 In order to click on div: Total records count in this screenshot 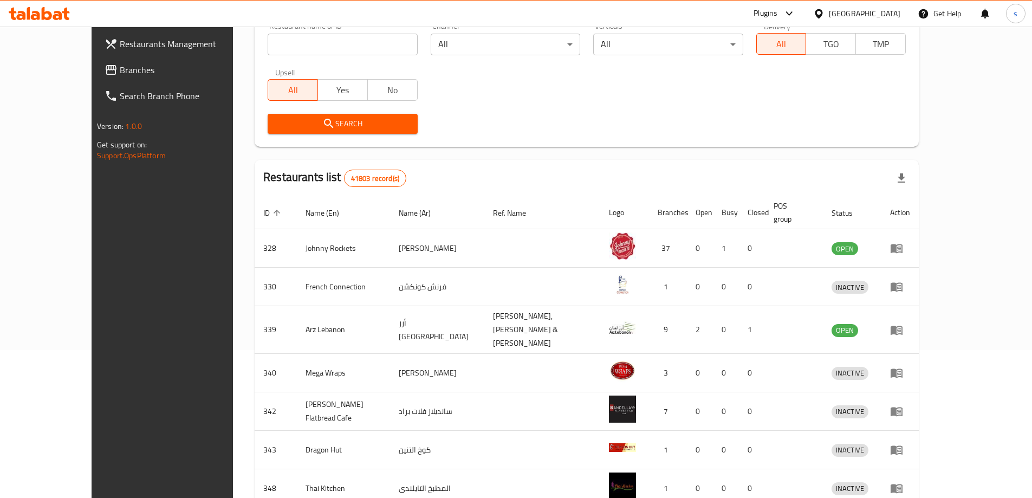, I will do `click(375, 178)`.